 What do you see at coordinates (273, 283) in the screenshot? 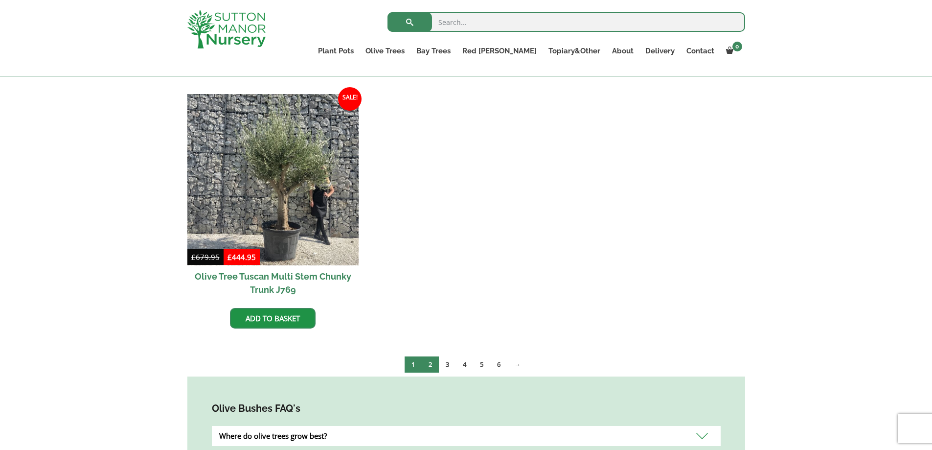
I see `h2: Olive Tree Tuscan Multi Stem Chunky Trunk J769` at bounding box center [273, 283].